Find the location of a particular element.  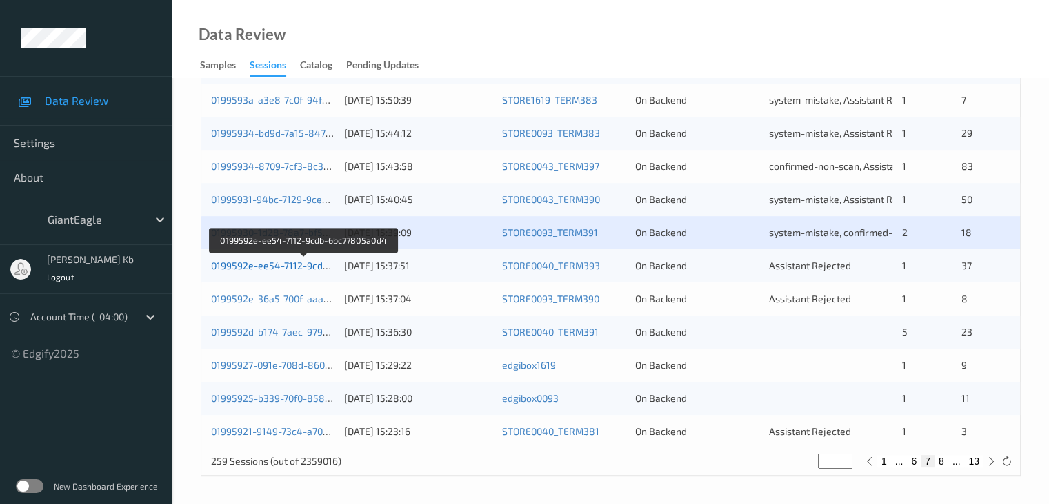

a: STORE1619_TERM383 is located at coordinates (550, 99).